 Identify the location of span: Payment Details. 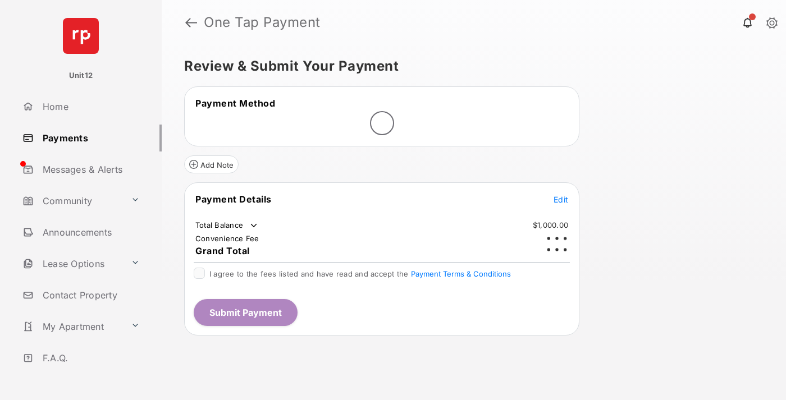
(234, 199).